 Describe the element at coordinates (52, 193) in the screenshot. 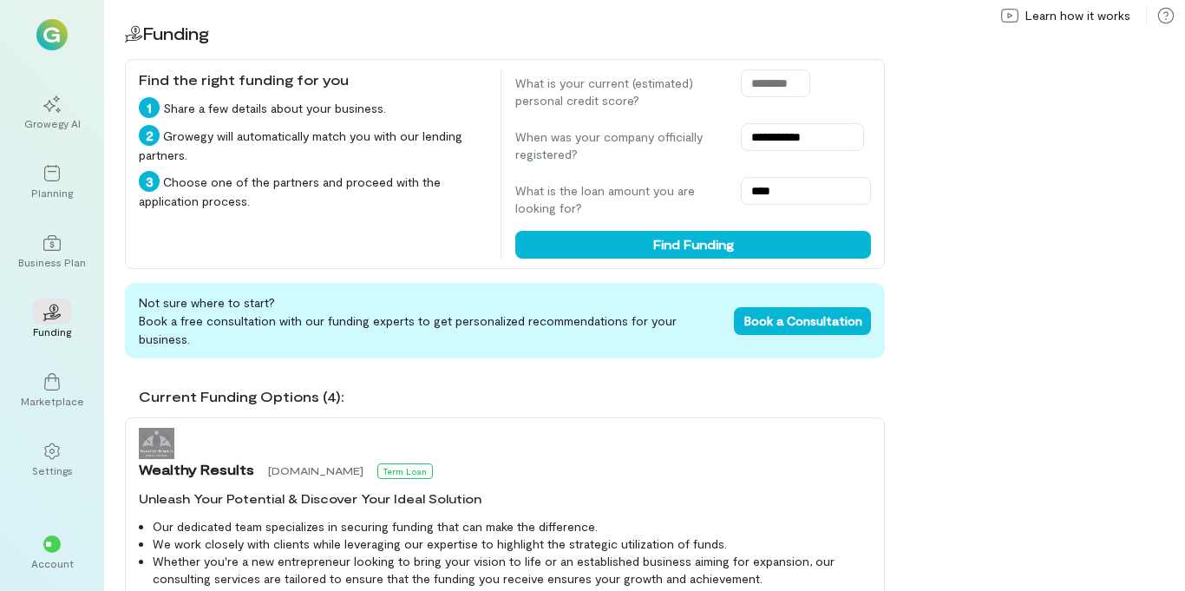

I see `div: Planning` at that location.